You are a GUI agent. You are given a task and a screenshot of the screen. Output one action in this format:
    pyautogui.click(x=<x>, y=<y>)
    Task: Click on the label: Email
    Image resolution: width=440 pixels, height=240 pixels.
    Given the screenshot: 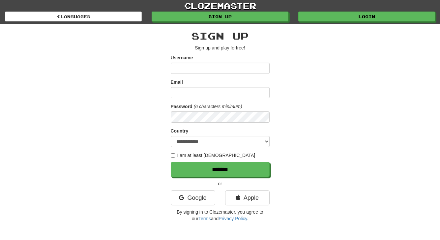 What is the action you would take?
    pyautogui.click(x=177, y=82)
    